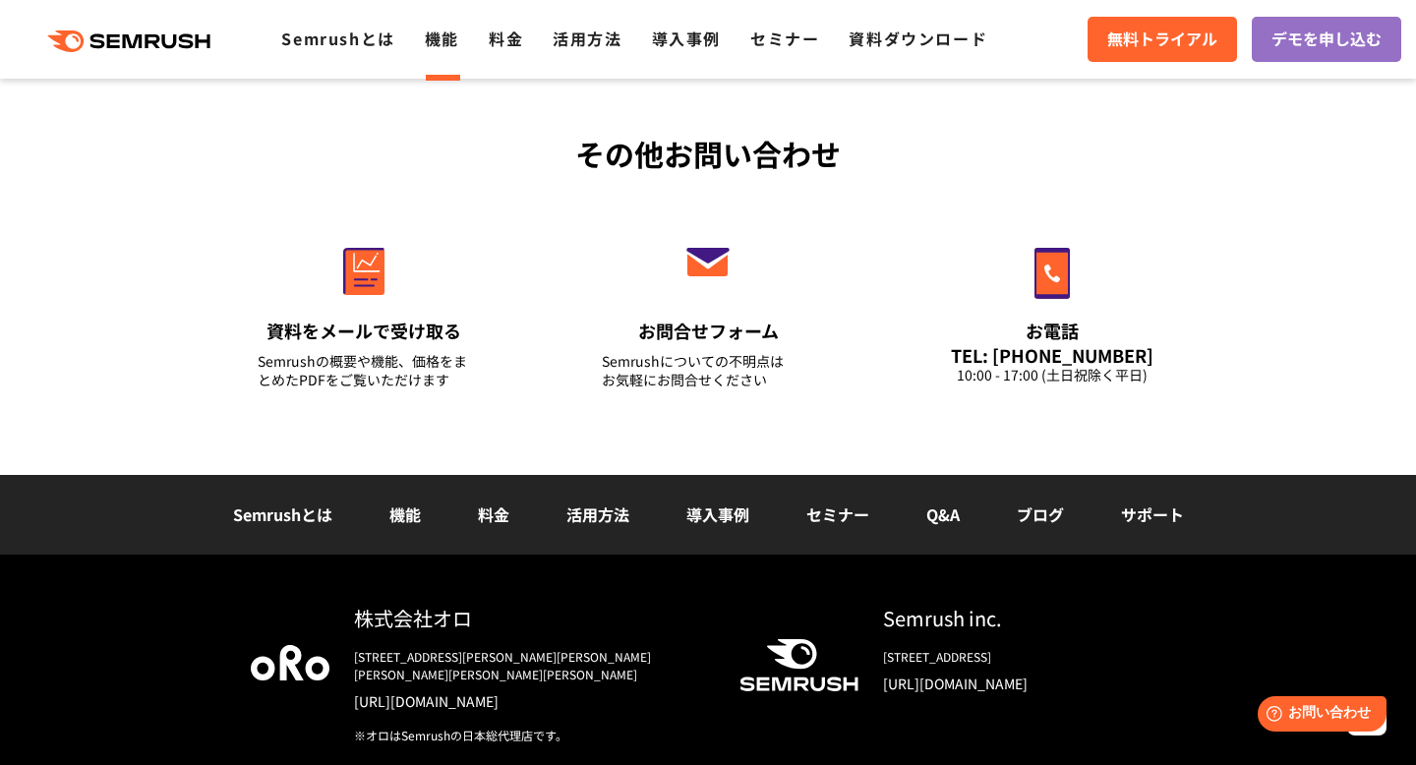 The image size is (1416, 765). What do you see at coordinates (1153, 514) in the screenshot?
I see `a: サポート` at bounding box center [1153, 514].